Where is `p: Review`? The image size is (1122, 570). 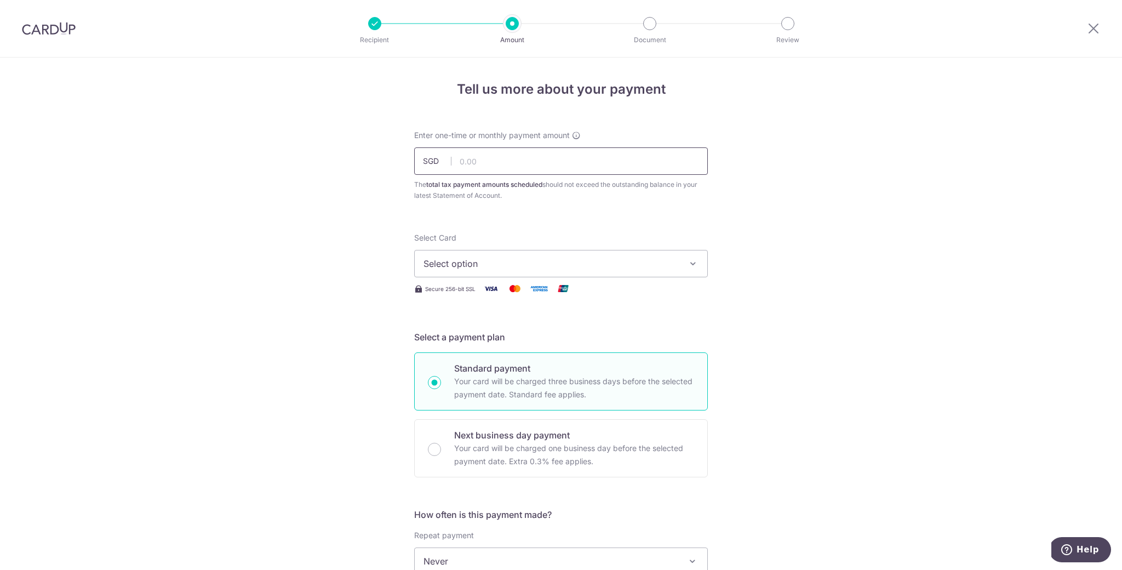 p: Review is located at coordinates (788, 40).